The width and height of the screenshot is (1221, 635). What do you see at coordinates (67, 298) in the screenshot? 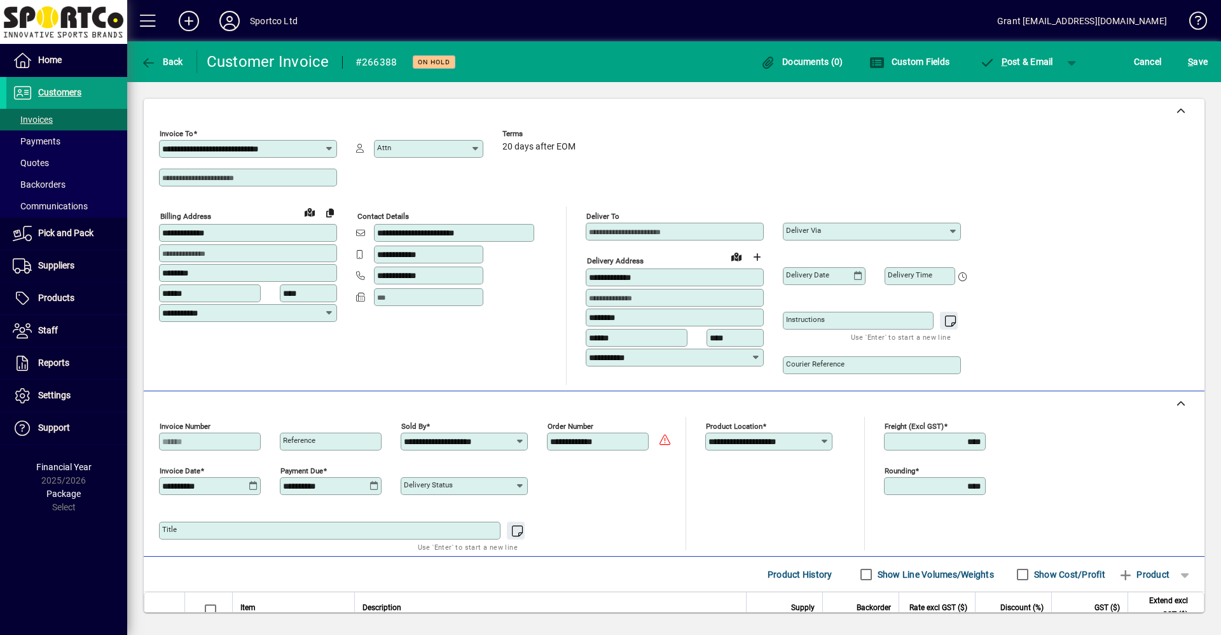
I see `a: Products` at bounding box center [67, 298].